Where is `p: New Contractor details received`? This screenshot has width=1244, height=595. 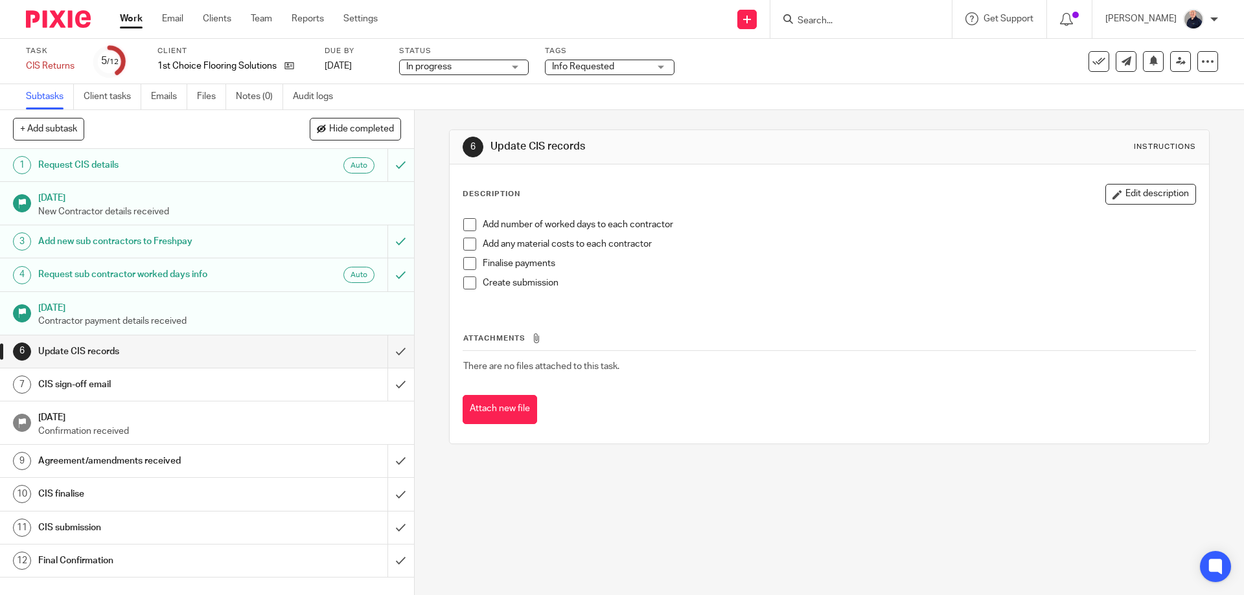
p: New Contractor details received is located at coordinates (220, 212).